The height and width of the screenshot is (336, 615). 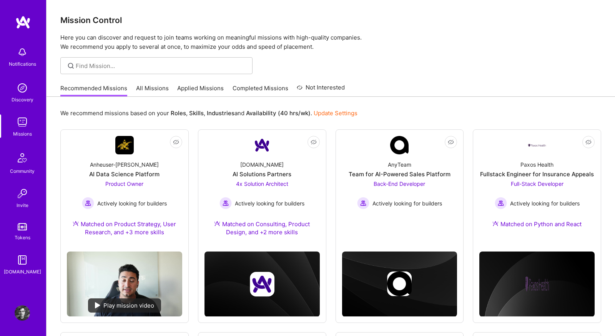 I want to click on a: Update Settings, so click(x=336, y=113).